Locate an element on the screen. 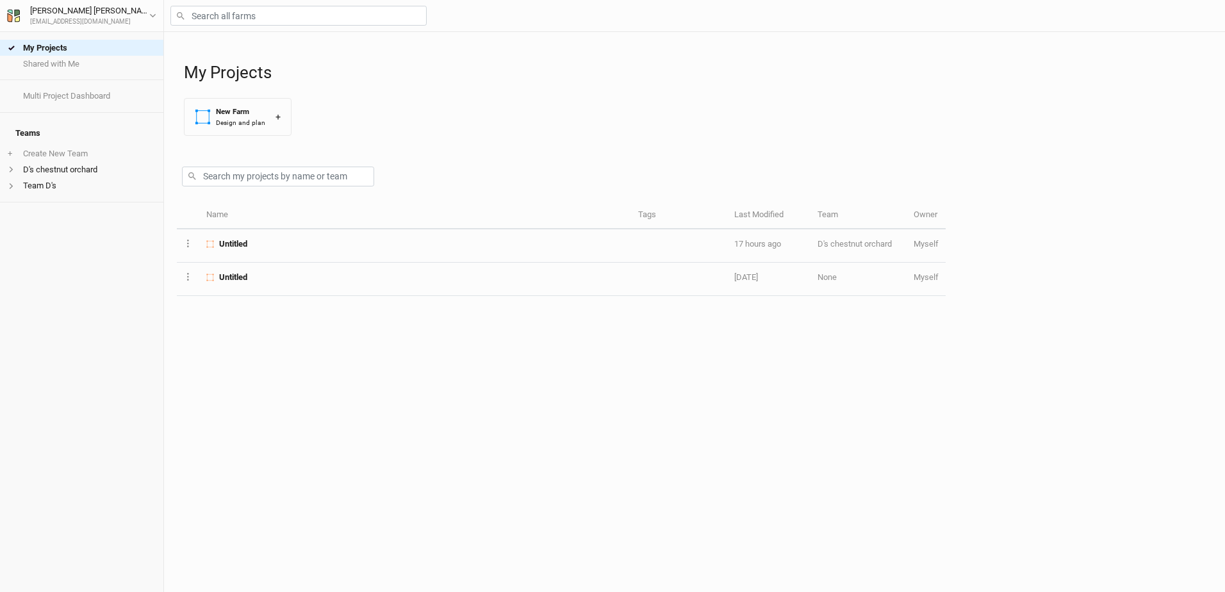 The width and height of the screenshot is (1225, 592). h4: Teams is located at coordinates (81, 133).